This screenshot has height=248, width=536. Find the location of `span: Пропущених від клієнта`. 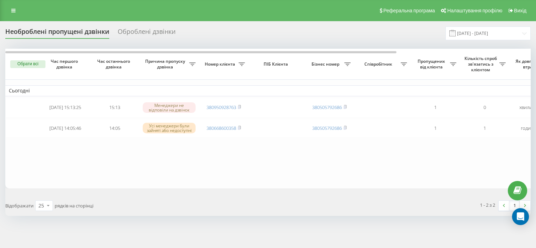

span: Пропущених від клієнта is located at coordinates (432, 64).